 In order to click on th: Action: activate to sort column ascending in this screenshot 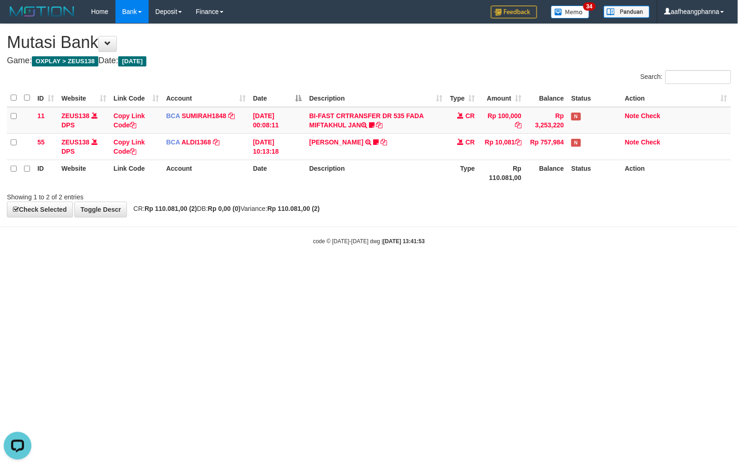, I will do `click(676, 98)`.